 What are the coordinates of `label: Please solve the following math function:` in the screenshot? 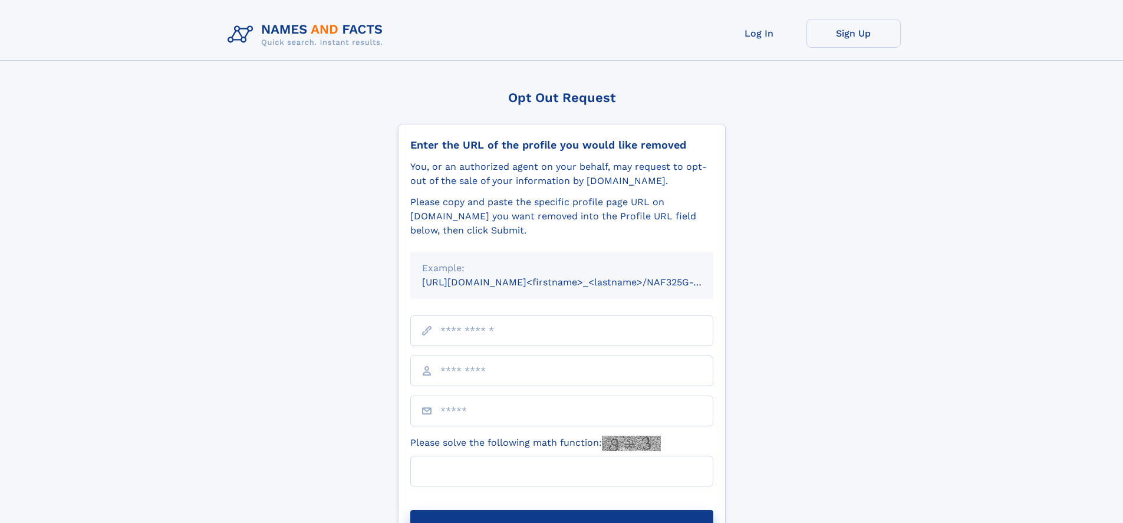 It's located at (535, 443).